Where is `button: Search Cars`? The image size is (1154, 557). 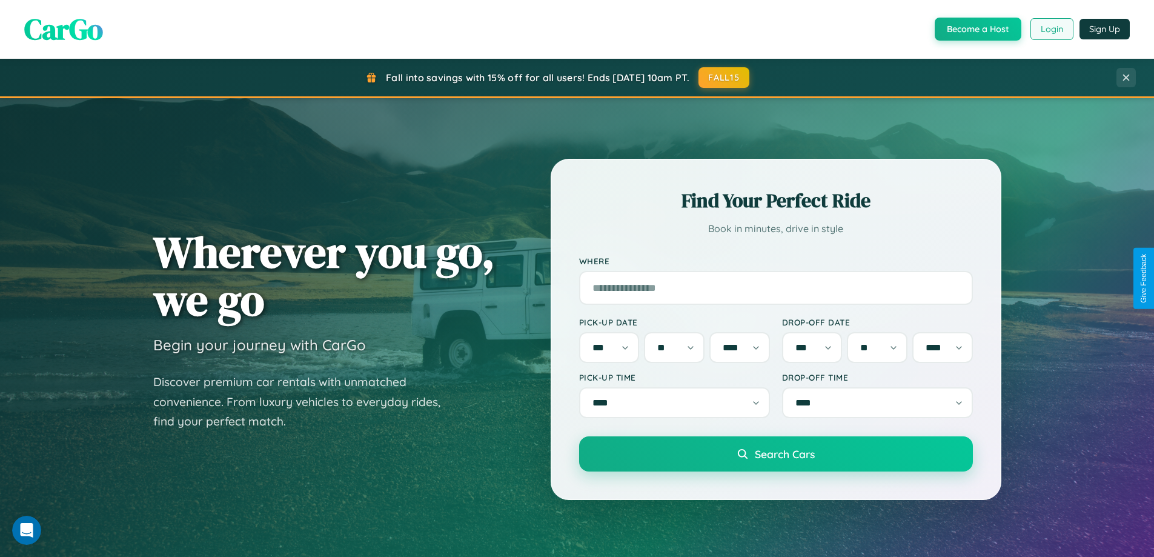 button: Search Cars is located at coordinates (776, 454).